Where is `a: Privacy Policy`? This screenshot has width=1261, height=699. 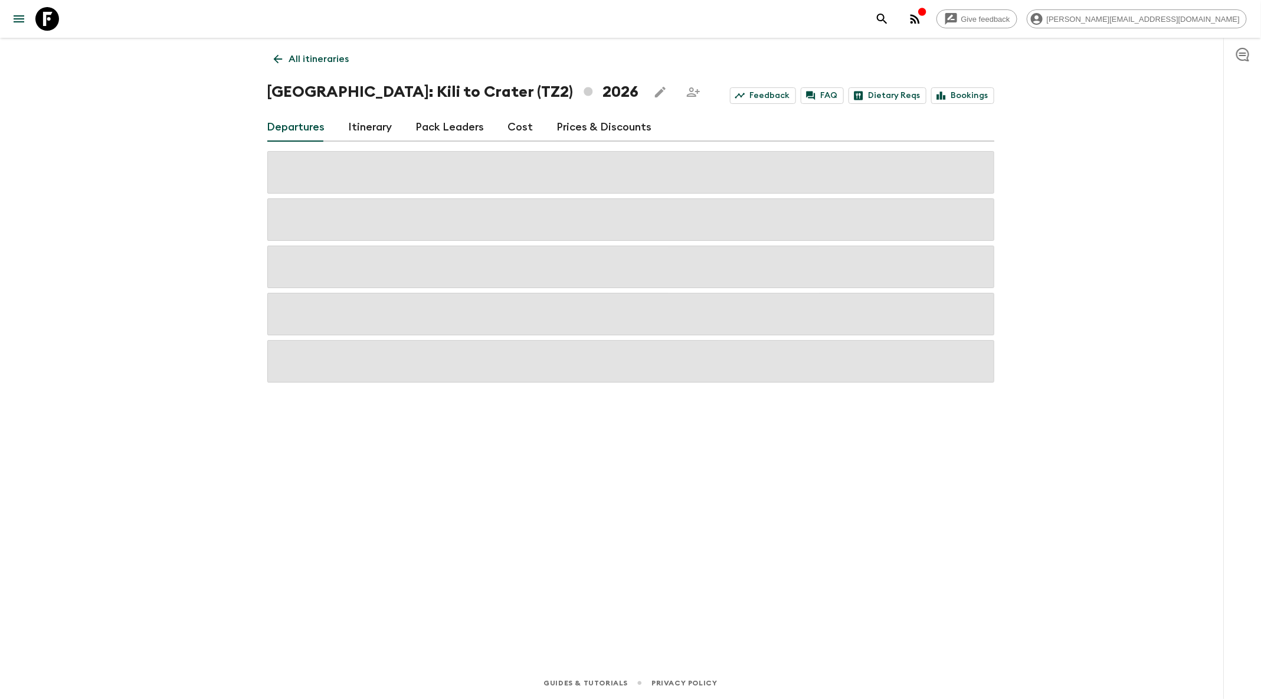 a: Privacy Policy is located at coordinates (684, 683).